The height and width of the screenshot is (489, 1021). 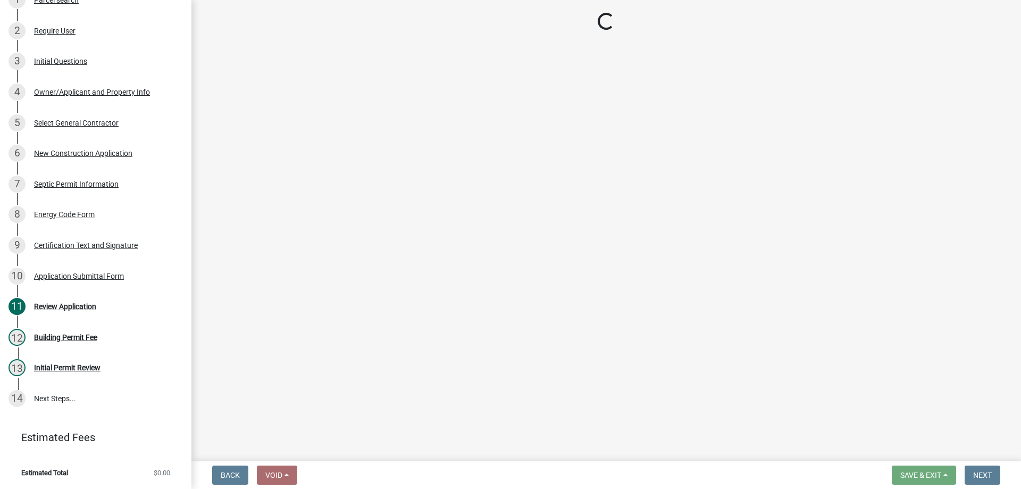 What do you see at coordinates (924, 475) in the screenshot?
I see `button: Save & Exit` at bounding box center [924, 475].